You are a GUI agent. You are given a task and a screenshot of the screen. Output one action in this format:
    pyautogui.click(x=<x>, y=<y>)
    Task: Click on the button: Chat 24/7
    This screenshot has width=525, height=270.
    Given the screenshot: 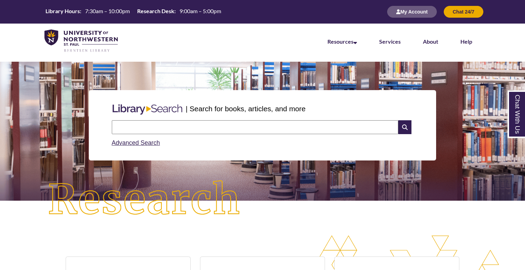 What is the action you would take?
    pyautogui.click(x=464, y=12)
    